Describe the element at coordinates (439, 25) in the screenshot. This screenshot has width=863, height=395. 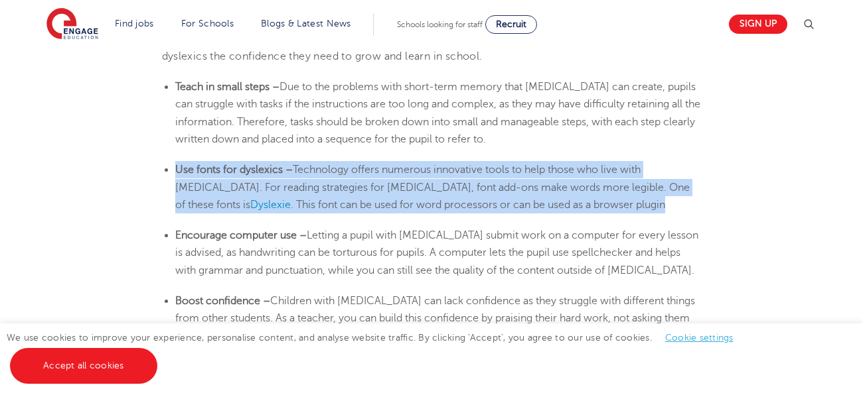
I see `span: Schools looking for staff` at that location.